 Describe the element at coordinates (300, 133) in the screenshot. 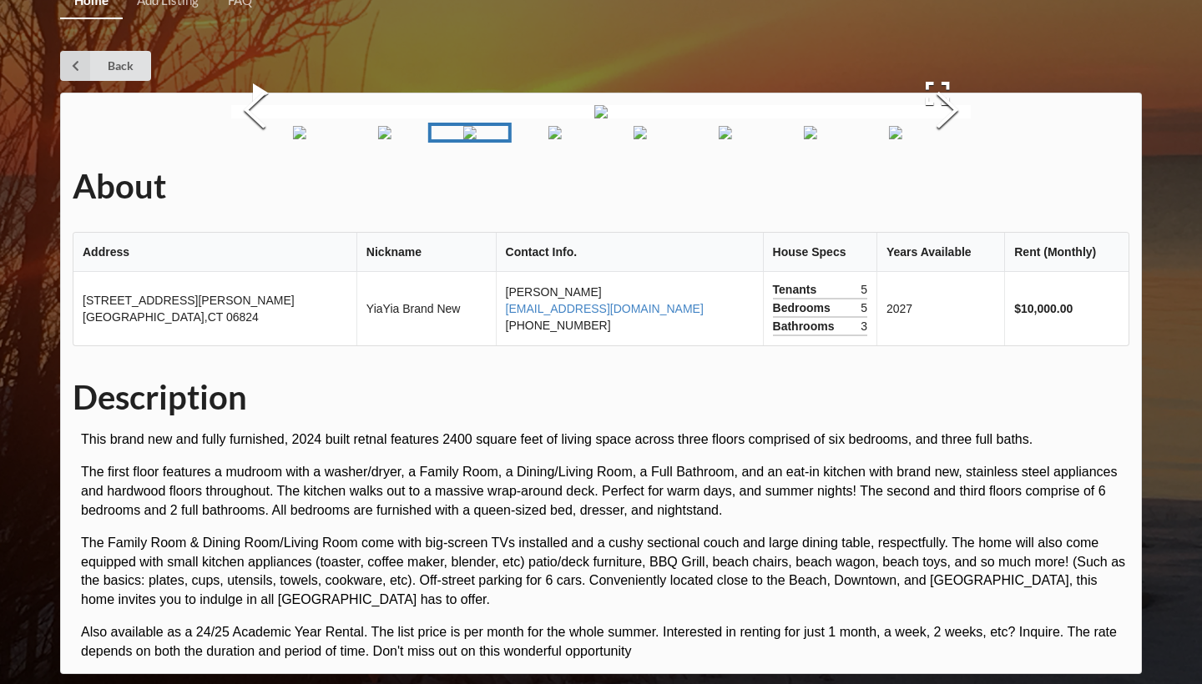

I see `a: Go to Slide 2` at that location.